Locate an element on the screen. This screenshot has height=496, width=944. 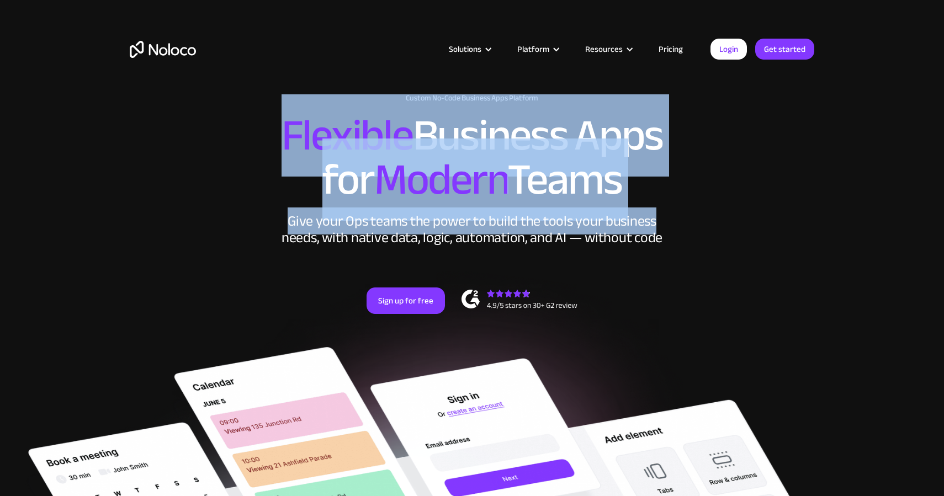
a: Pricing is located at coordinates (671, 49).